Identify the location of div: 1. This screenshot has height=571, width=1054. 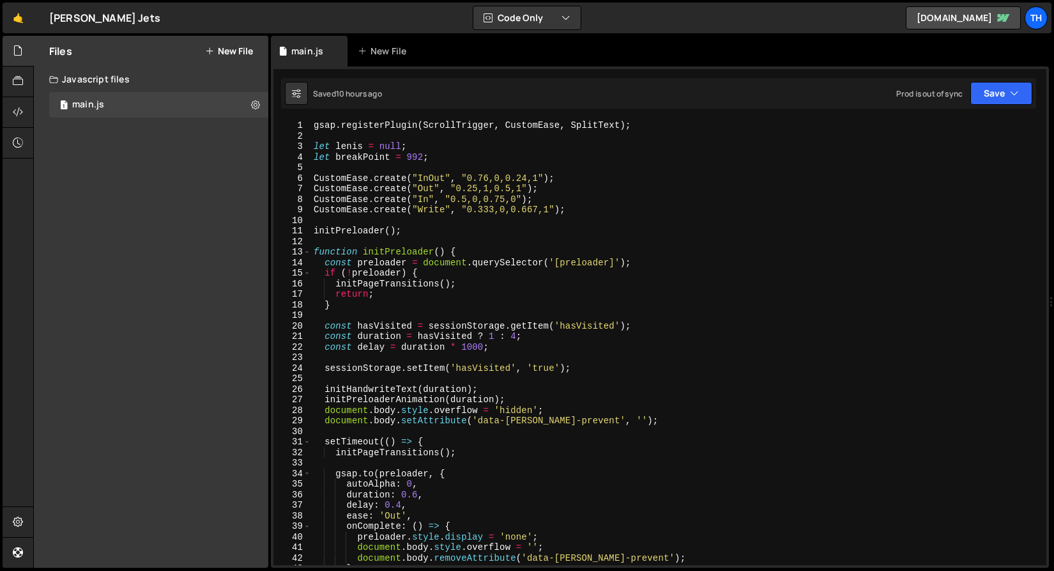
(292, 125).